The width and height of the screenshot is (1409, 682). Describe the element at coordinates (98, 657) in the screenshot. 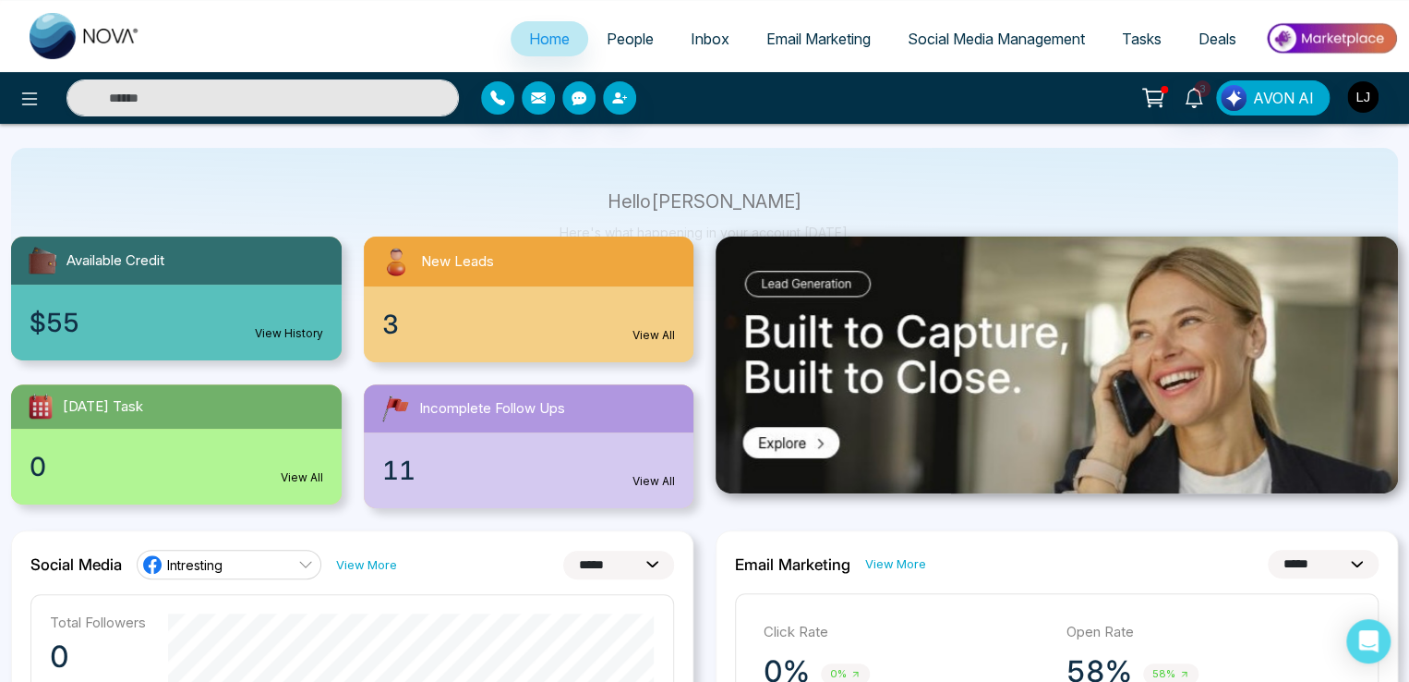

I see `p: 0` at that location.